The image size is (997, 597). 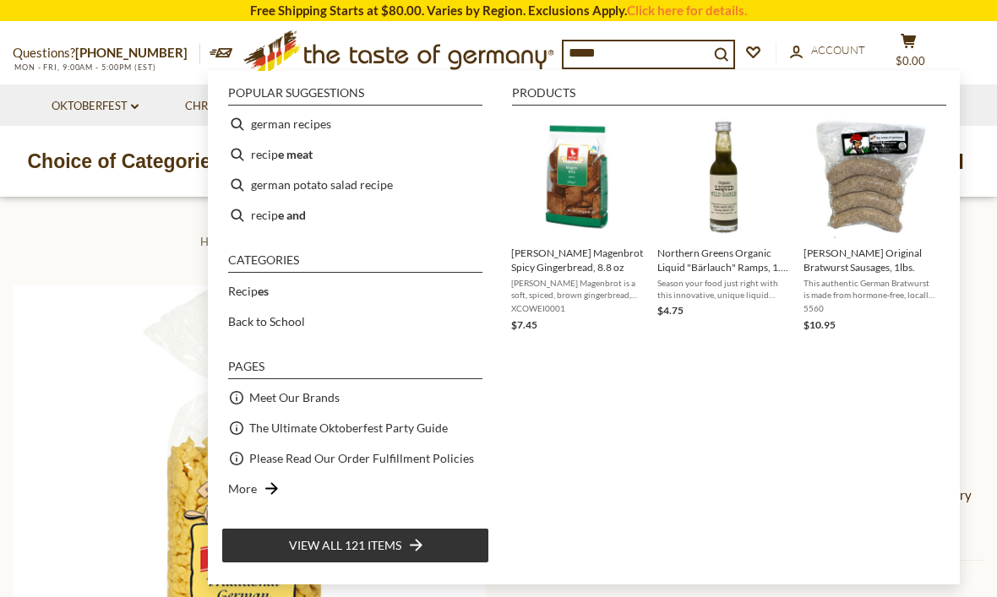 I want to click on span: Home, so click(x=219, y=242).